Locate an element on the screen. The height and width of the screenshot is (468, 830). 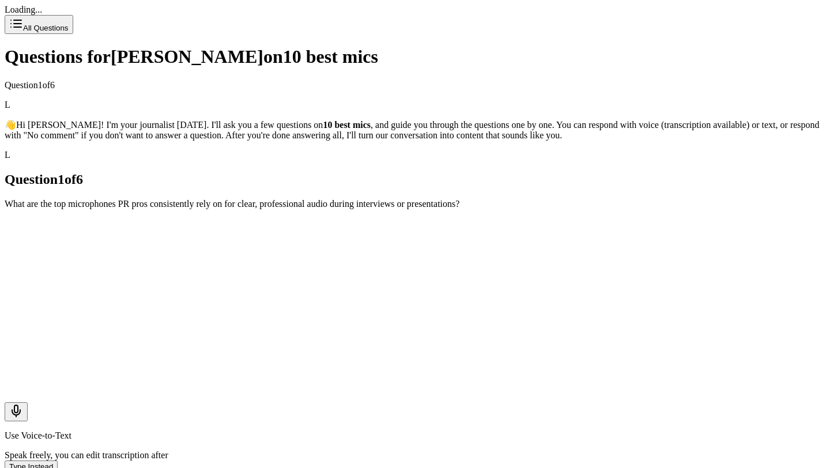
div: Speak freely, you can edit transcription after is located at coordinates (415, 455).